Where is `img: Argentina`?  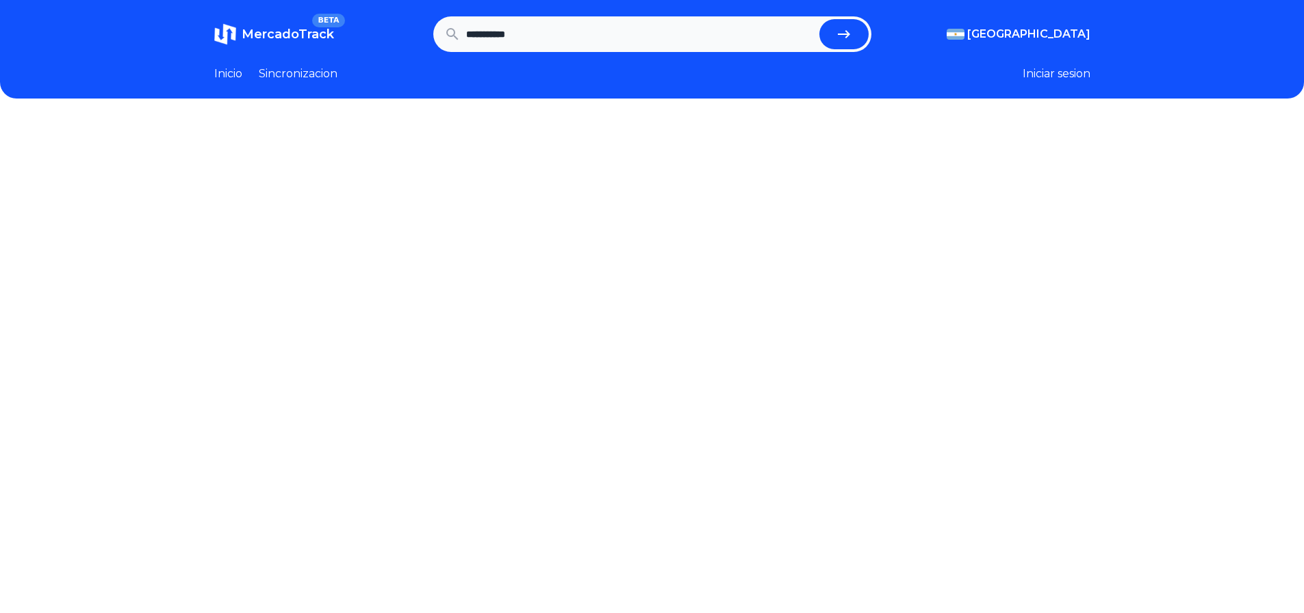 img: Argentina is located at coordinates (956, 34).